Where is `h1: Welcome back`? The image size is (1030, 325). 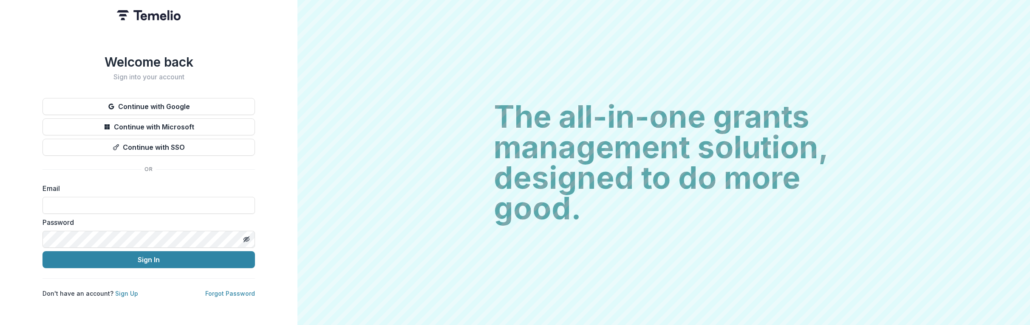 h1: Welcome back is located at coordinates (149, 62).